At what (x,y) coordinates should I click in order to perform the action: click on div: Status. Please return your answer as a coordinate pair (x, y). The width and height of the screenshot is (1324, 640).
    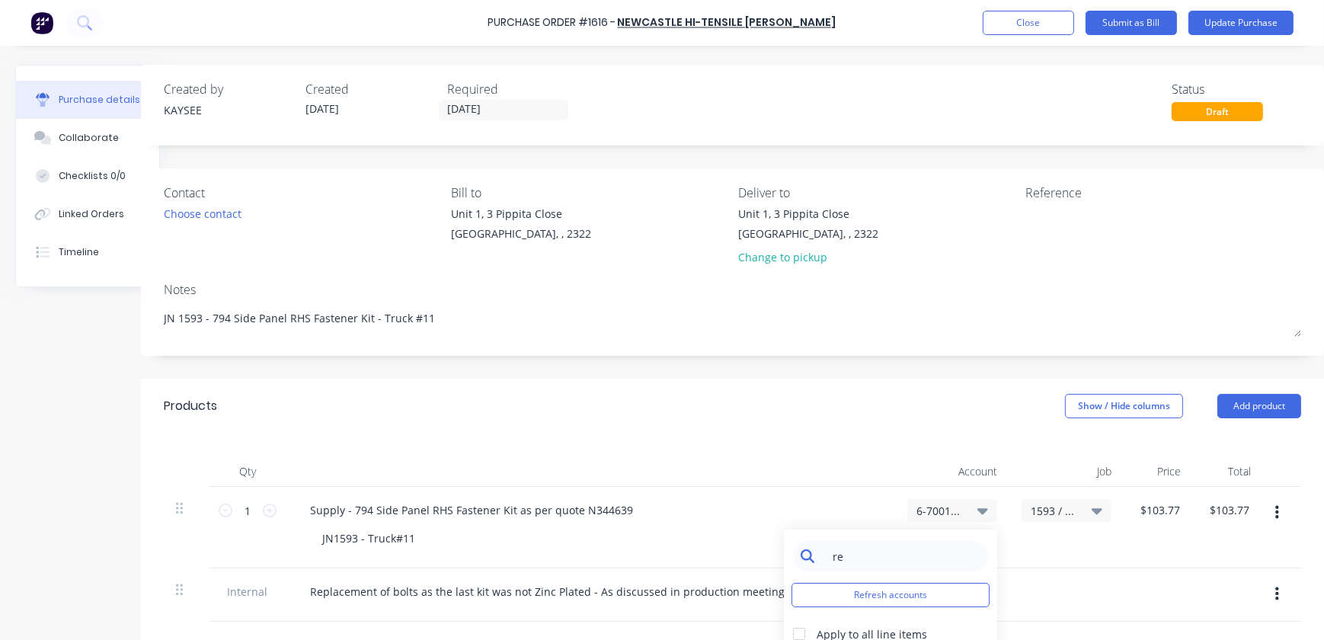
    Looking at the image, I should click on (1237, 89).